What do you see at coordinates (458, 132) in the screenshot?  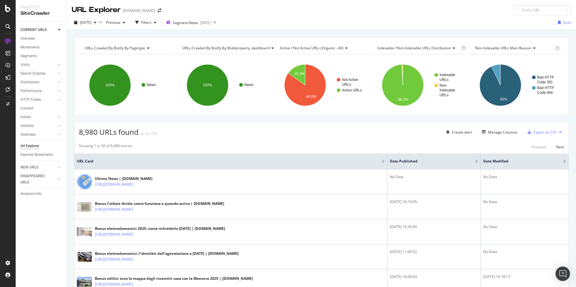 I see `button: Create alert` at bounding box center [458, 132].